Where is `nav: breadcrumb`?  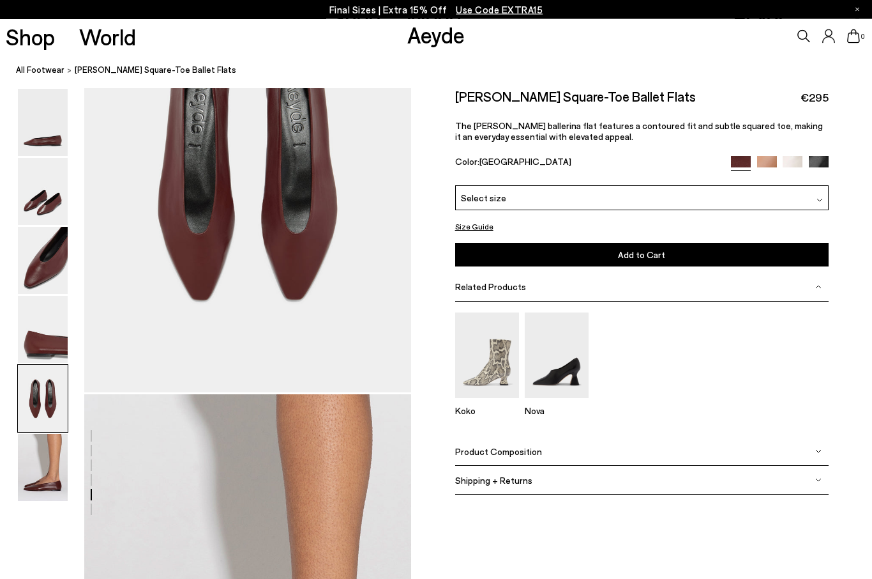 nav: breadcrumb is located at coordinates (444, 71).